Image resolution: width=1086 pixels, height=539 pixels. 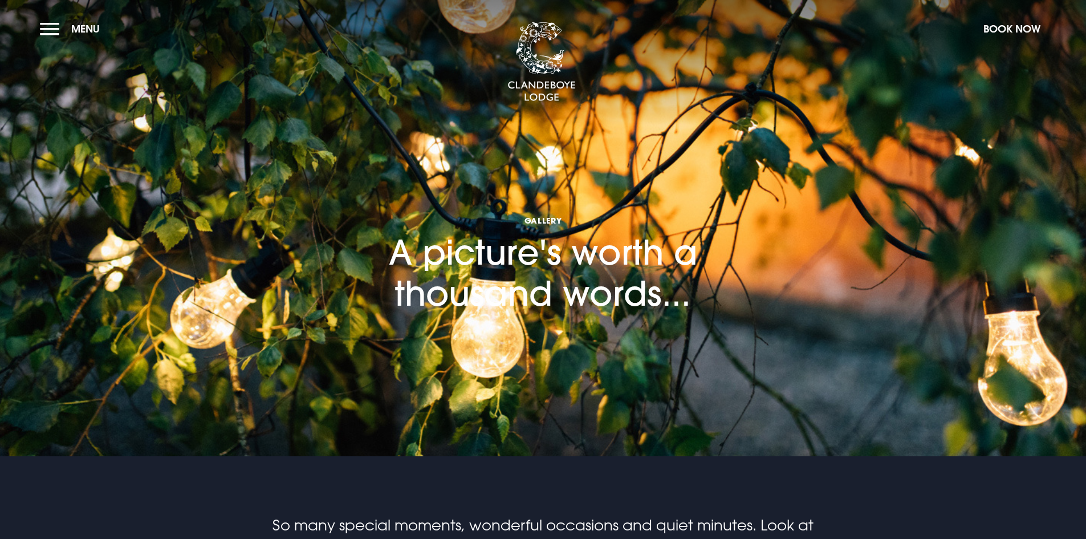 I want to click on h1: A picture's worth a thousand words..., so click(x=543, y=231).